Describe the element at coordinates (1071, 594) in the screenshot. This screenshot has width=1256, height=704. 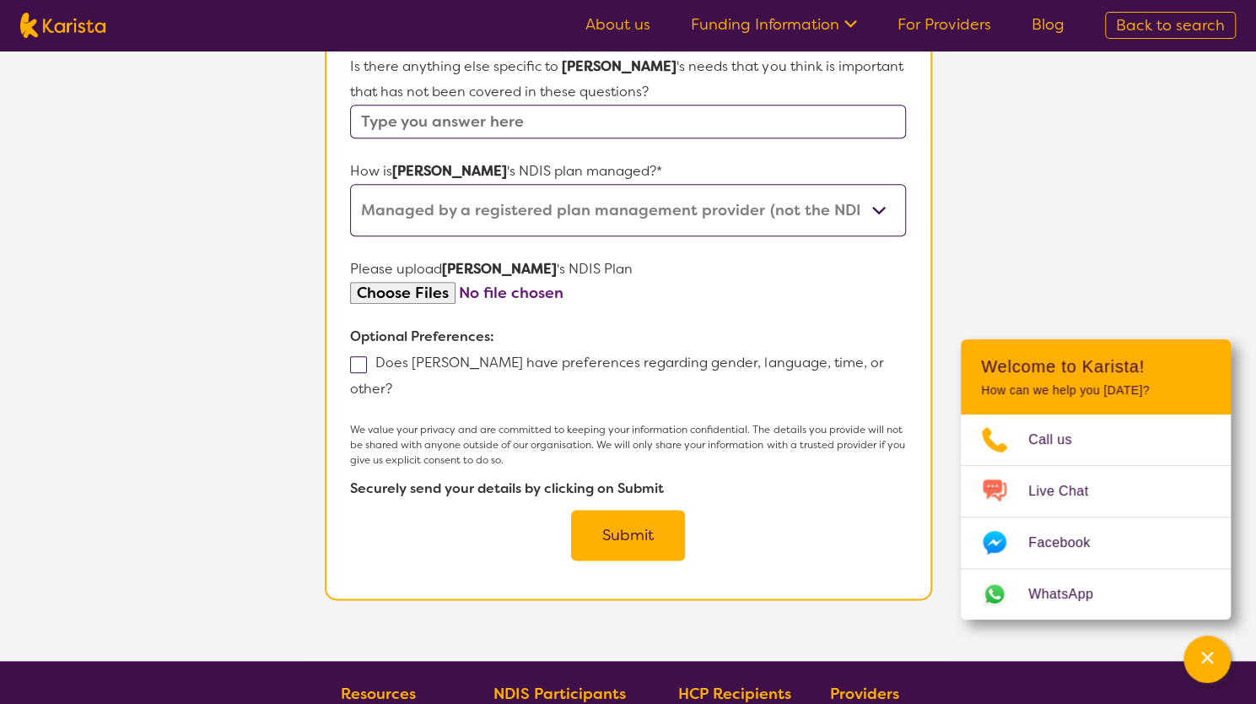
I see `span: WhatsApp` at that location.